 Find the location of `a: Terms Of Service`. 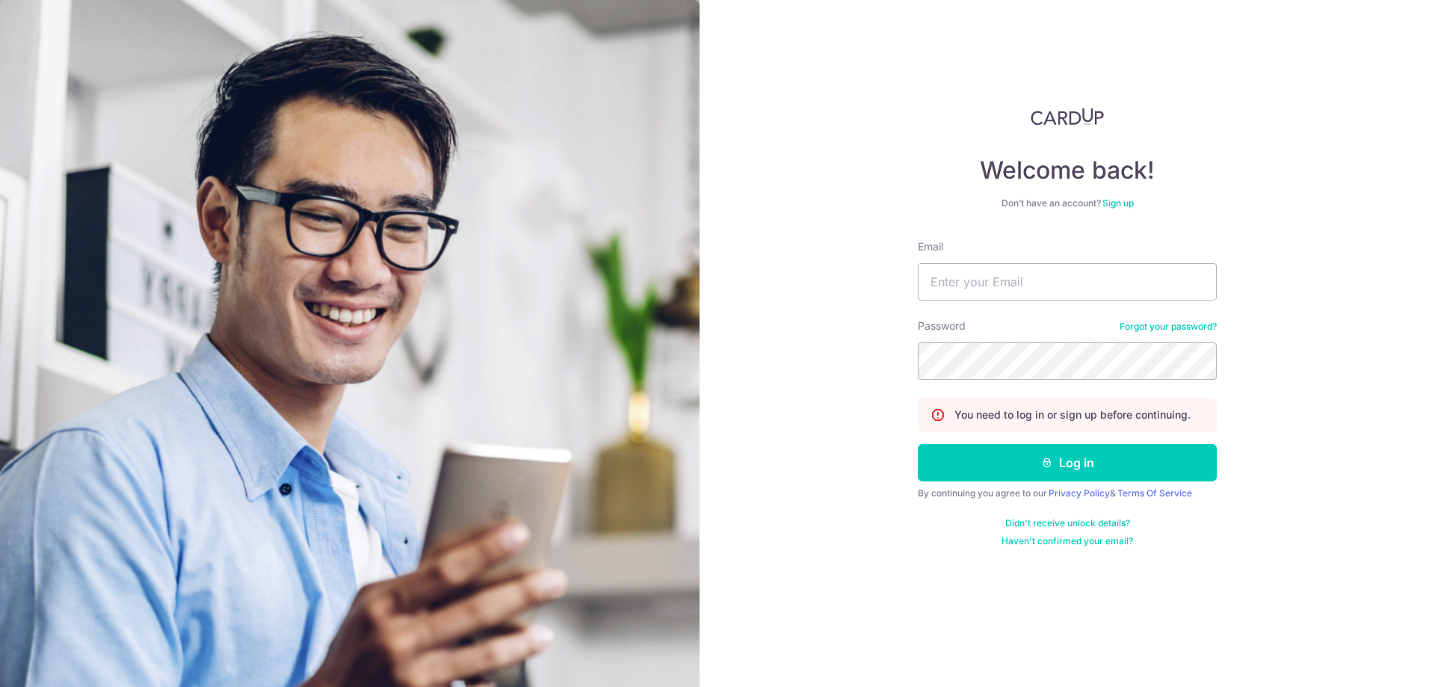

a: Terms Of Service is located at coordinates (1155, 493).